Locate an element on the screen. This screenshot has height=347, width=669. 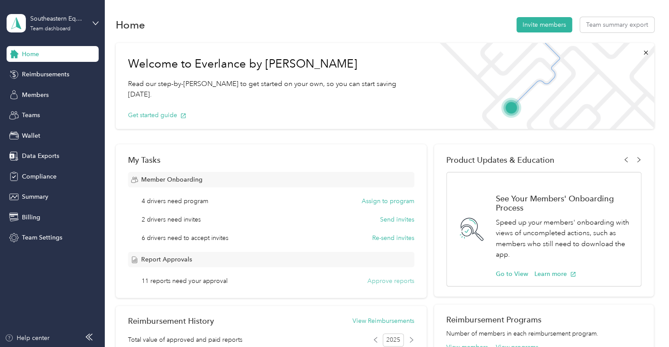
button: Get started guide is located at coordinates (157, 115).